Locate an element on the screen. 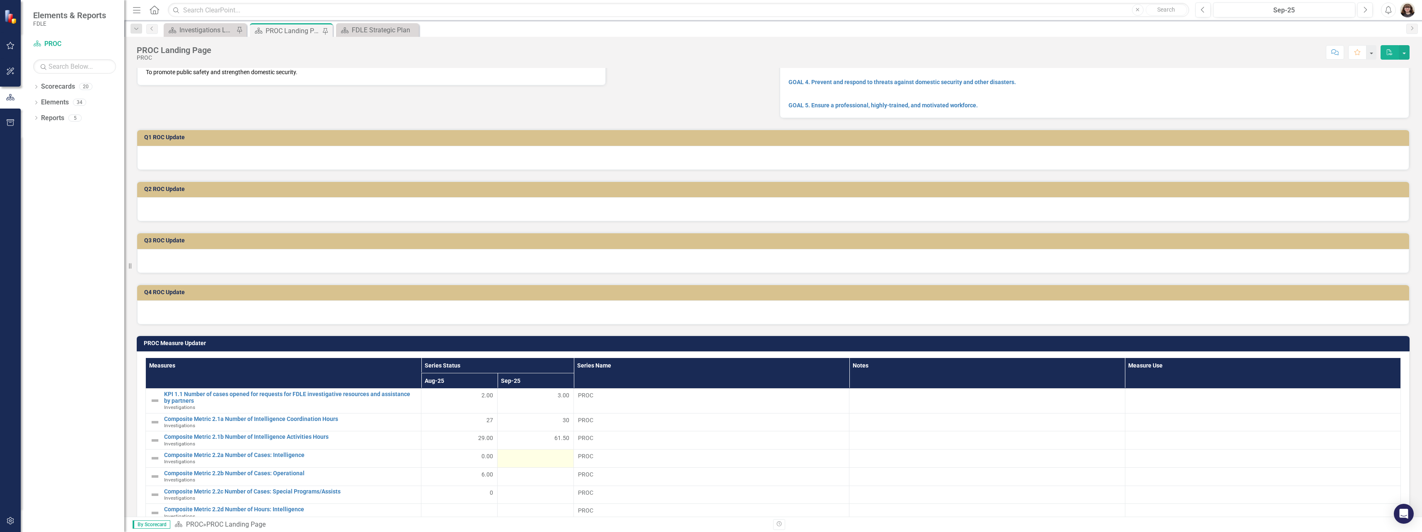  div: Sep-25 is located at coordinates (1284, 10).